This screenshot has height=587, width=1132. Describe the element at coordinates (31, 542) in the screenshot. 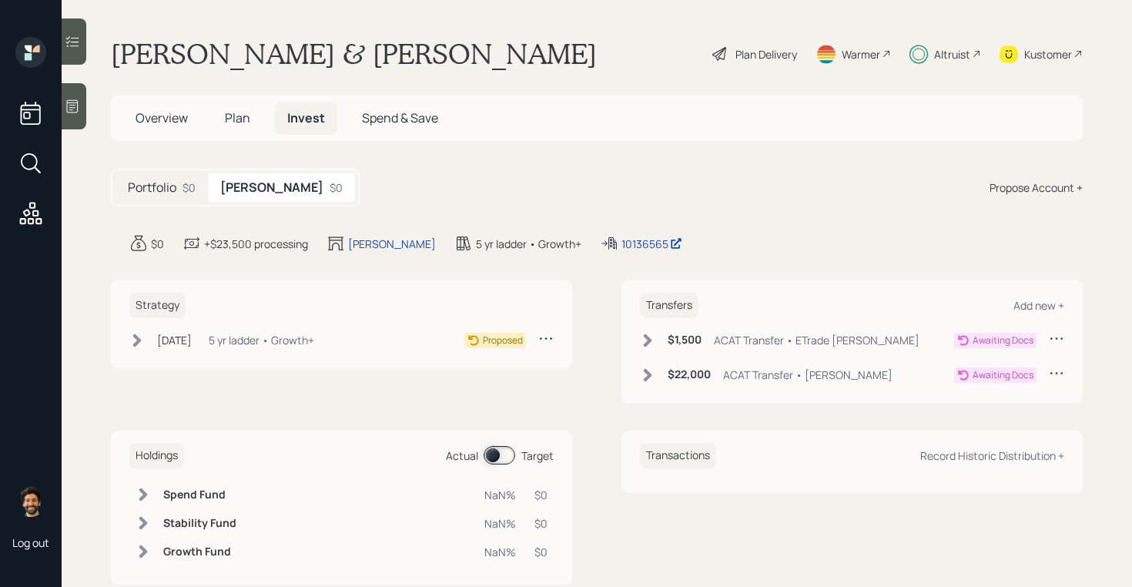

I see `div: Log out` at that location.